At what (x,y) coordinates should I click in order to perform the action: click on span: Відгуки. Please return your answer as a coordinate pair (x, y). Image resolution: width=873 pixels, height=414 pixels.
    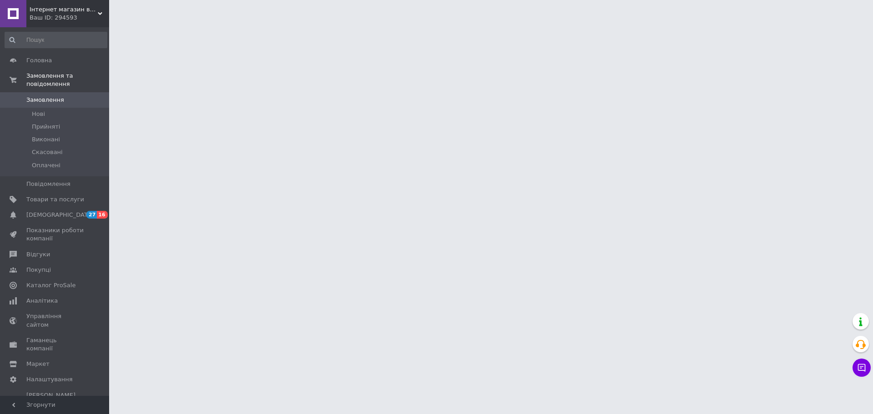
    Looking at the image, I should click on (38, 255).